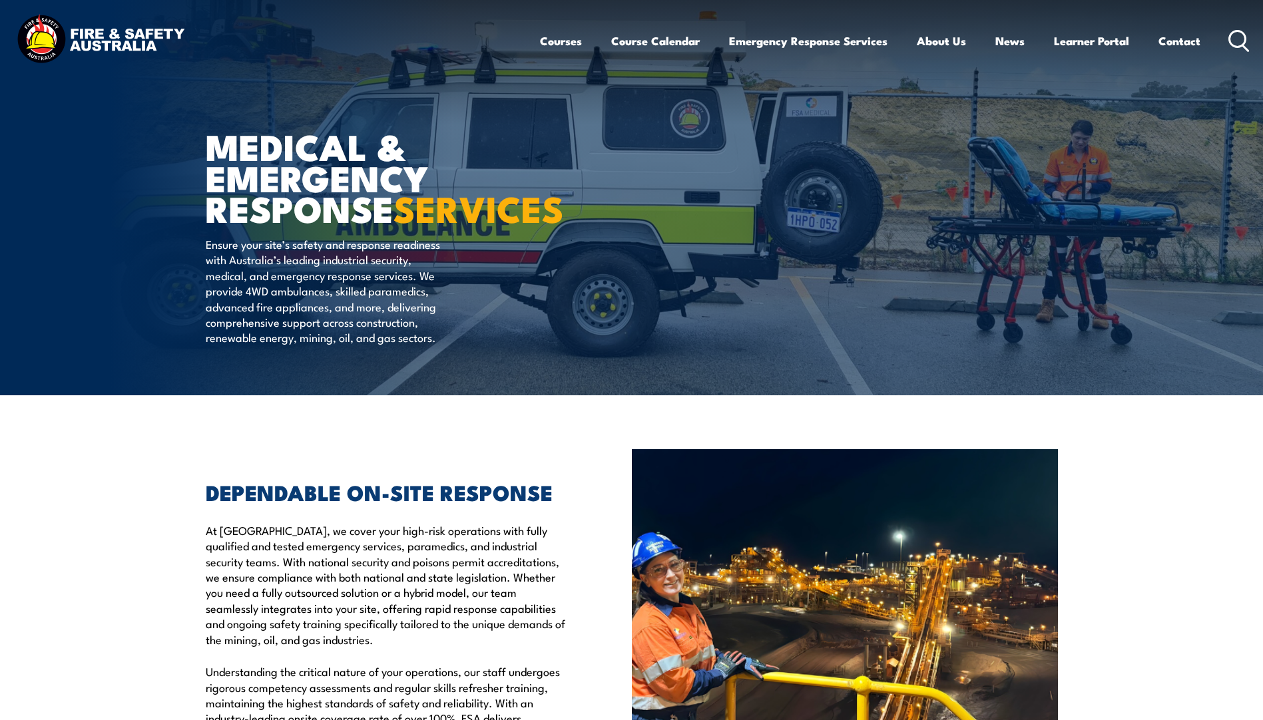  Describe the element at coordinates (1091, 41) in the screenshot. I see `a: Learner Portal` at that location.